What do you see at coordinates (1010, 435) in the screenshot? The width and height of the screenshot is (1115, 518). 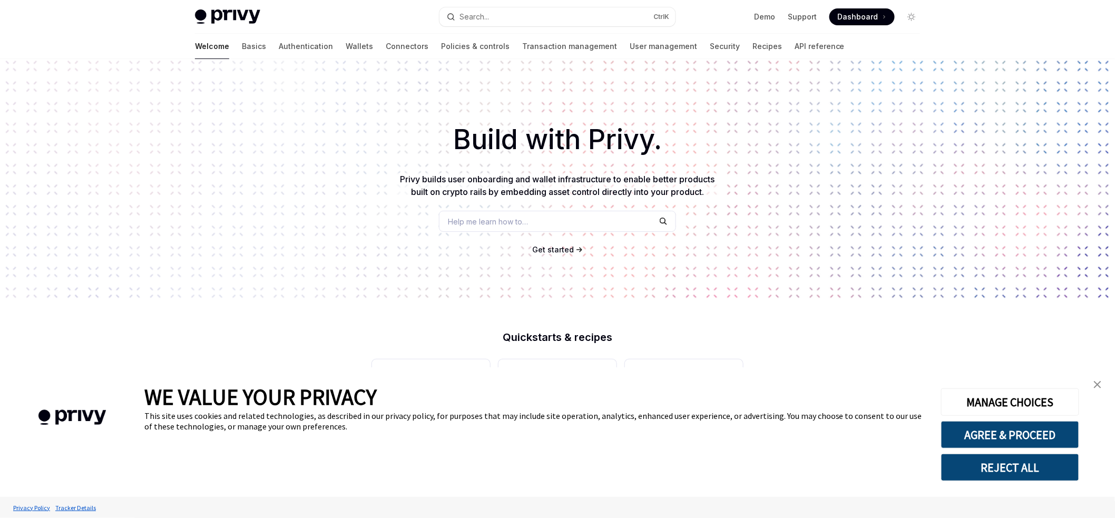 I see `button: AGREE & PROCEED` at bounding box center [1010, 435].